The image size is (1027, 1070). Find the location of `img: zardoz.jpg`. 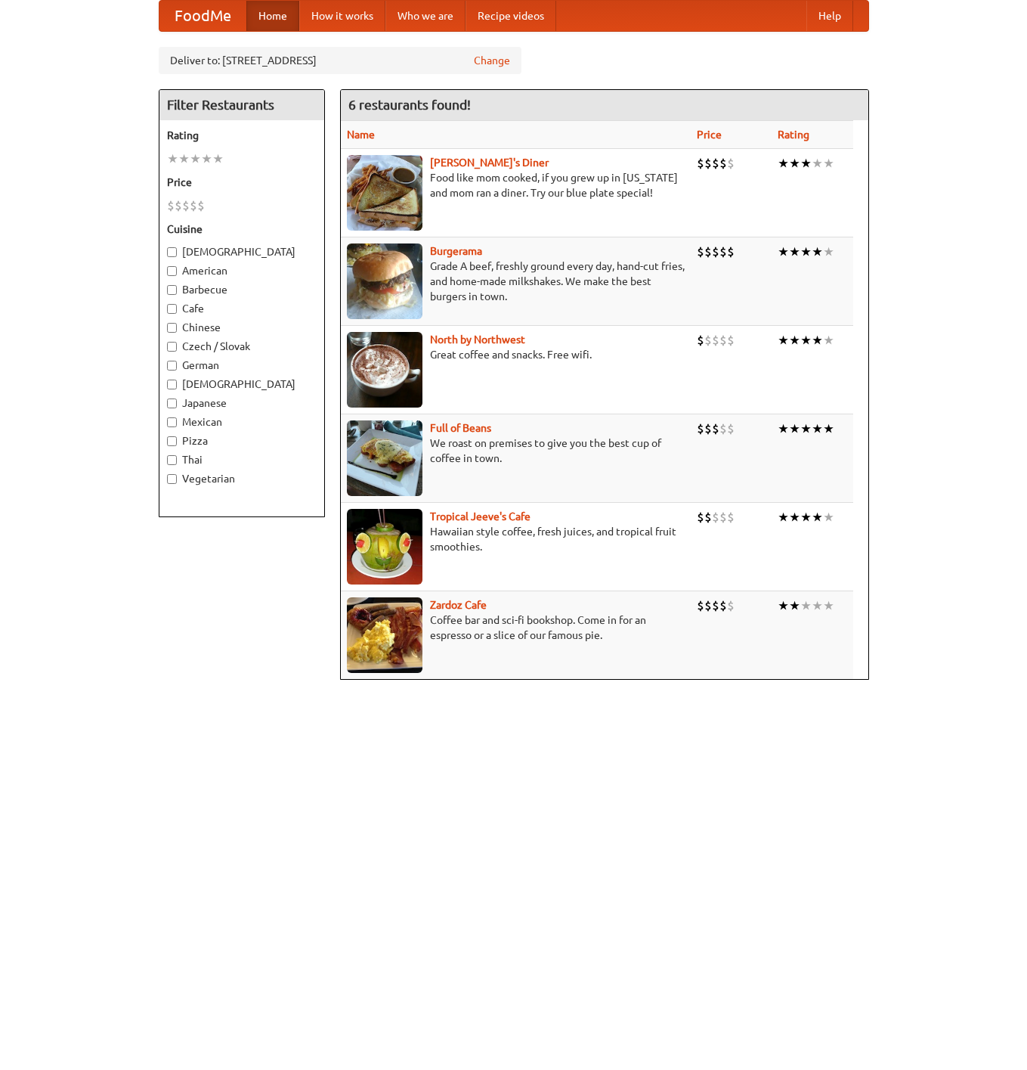

img: zardoz.jpg is located at coordinates (385, 635).